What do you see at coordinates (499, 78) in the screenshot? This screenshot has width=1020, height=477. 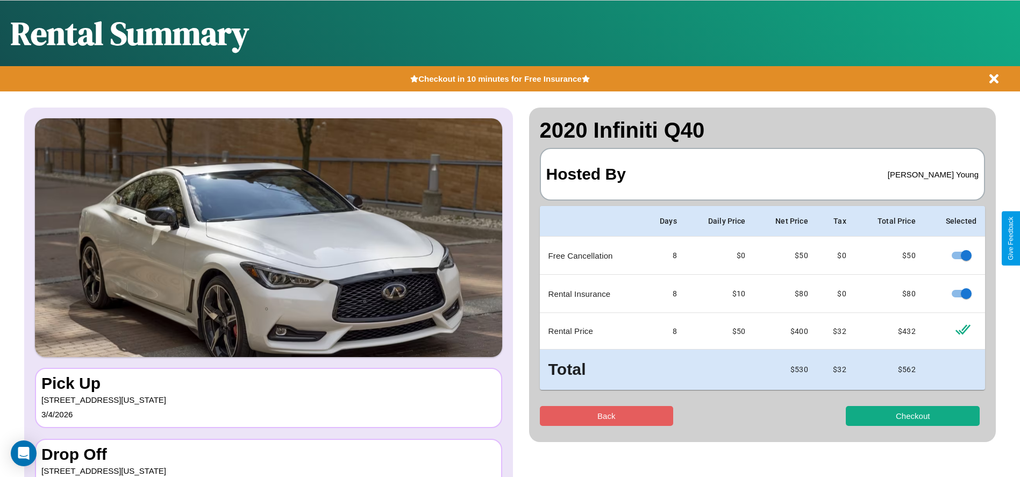 I see `b: Checkout in 10 minutes for Free Insurance` at bounding box center [499, 78].